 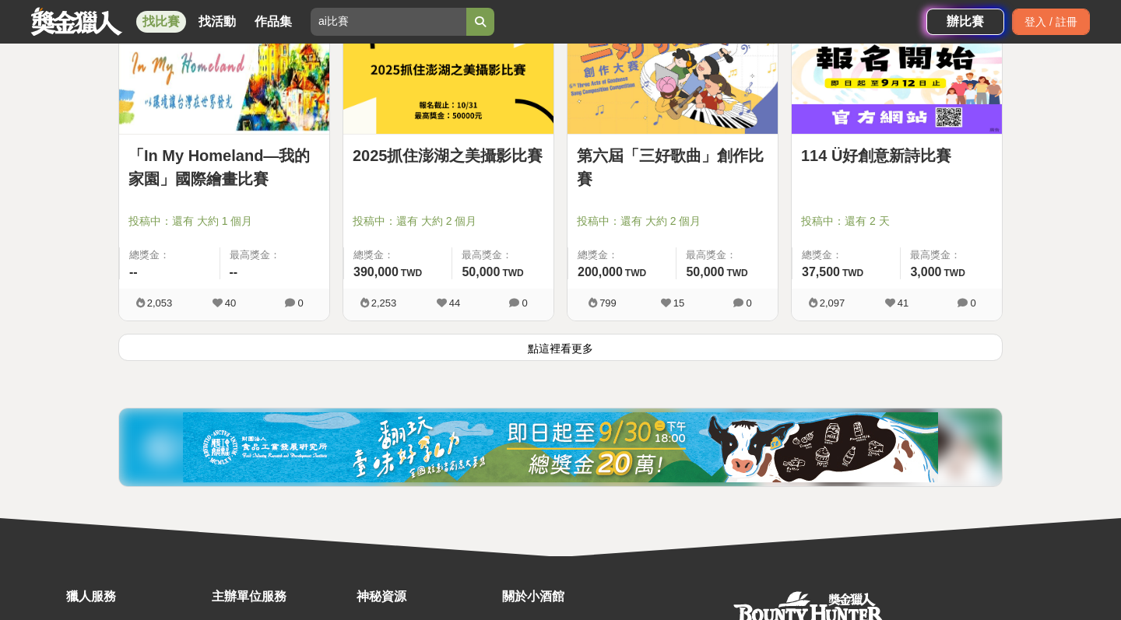 I want to click on a: 作品集, so click(x=273, y=22).